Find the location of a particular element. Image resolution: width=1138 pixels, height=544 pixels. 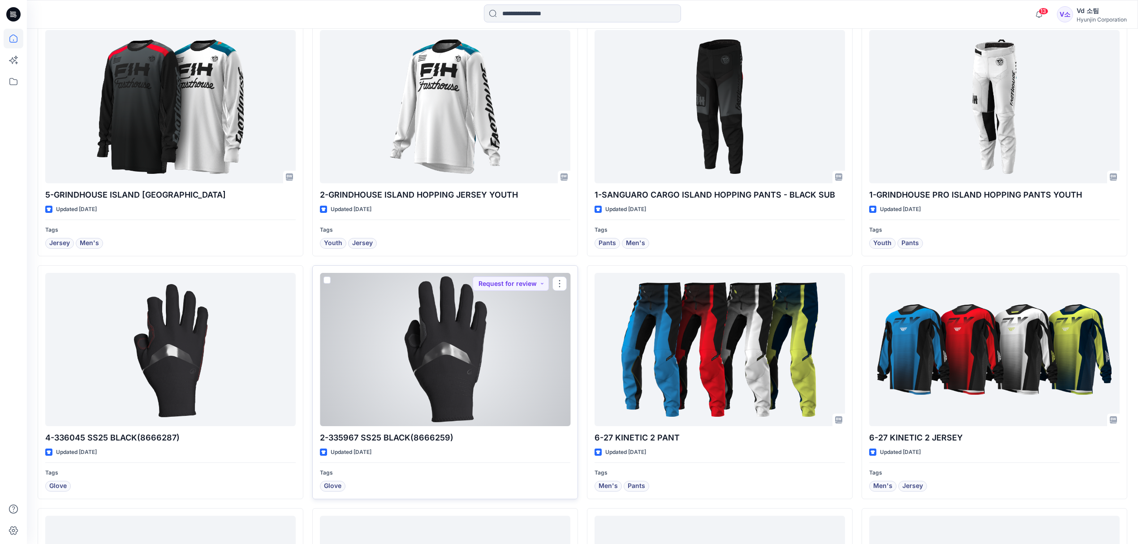

a: 2-GRINDHOUSE ISLAND HOPPING JERSEY YOUTH is located at coordinates (445, 107).